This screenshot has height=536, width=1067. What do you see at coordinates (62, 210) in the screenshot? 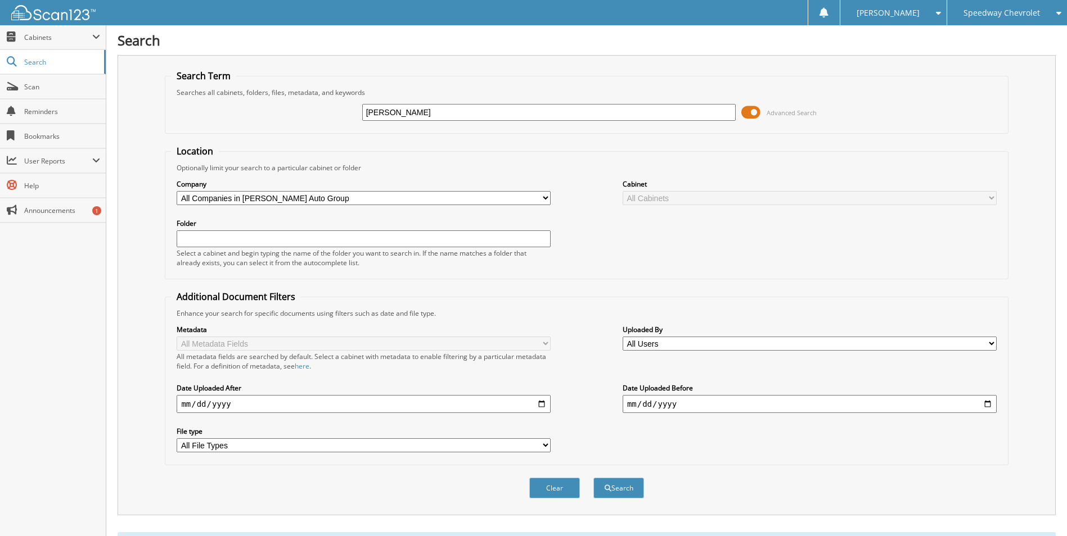
I see `span: Announcements` at bounding box center [62, 210].